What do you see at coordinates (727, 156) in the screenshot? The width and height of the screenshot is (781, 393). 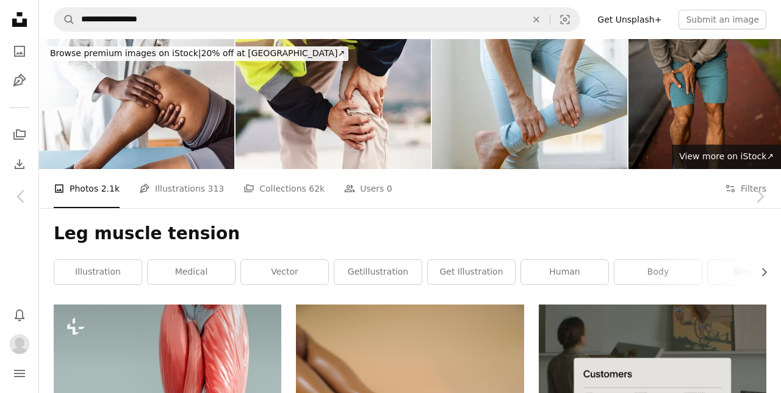 I see `span: View more on iStock ↗` at bounding box center [727, 156].